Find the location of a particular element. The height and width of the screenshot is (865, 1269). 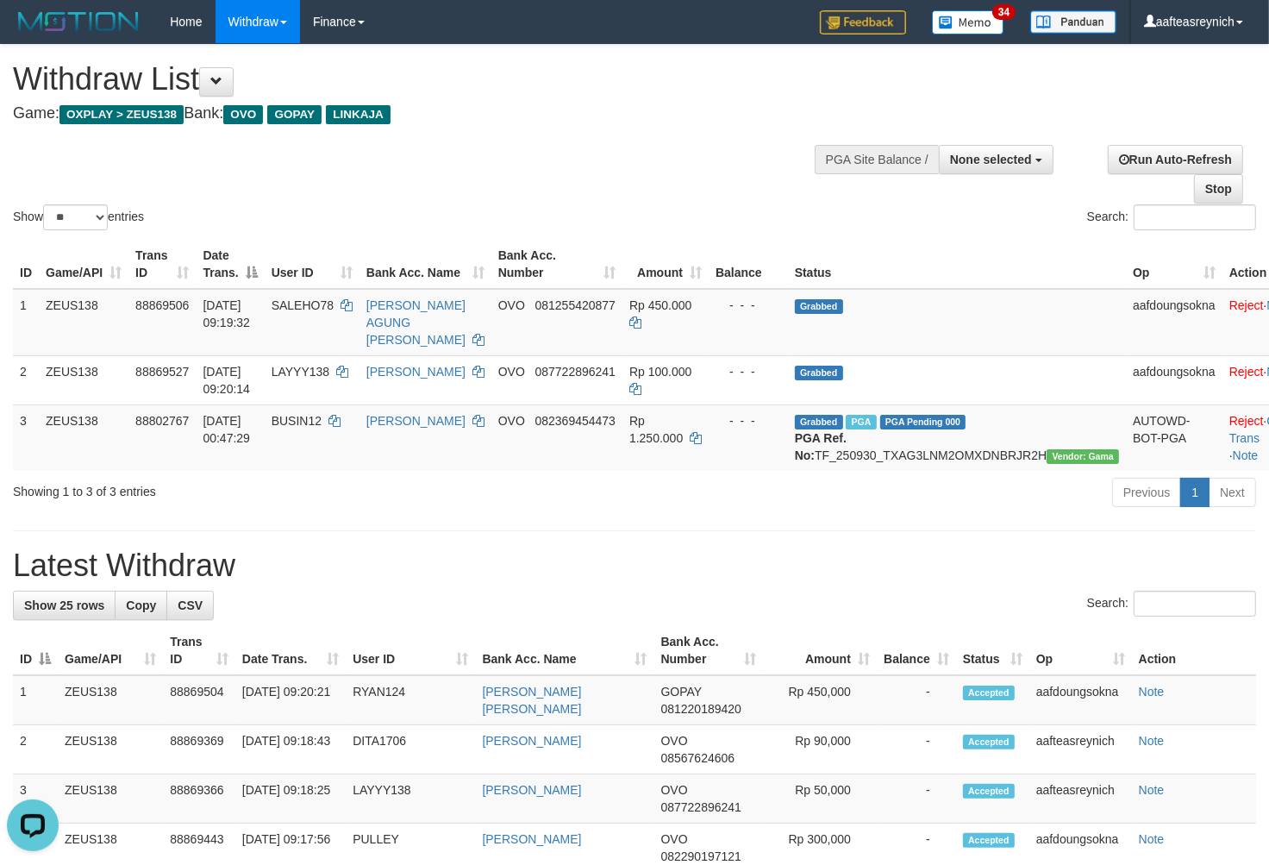

select: Showentries is located at coordinates (75, 217).